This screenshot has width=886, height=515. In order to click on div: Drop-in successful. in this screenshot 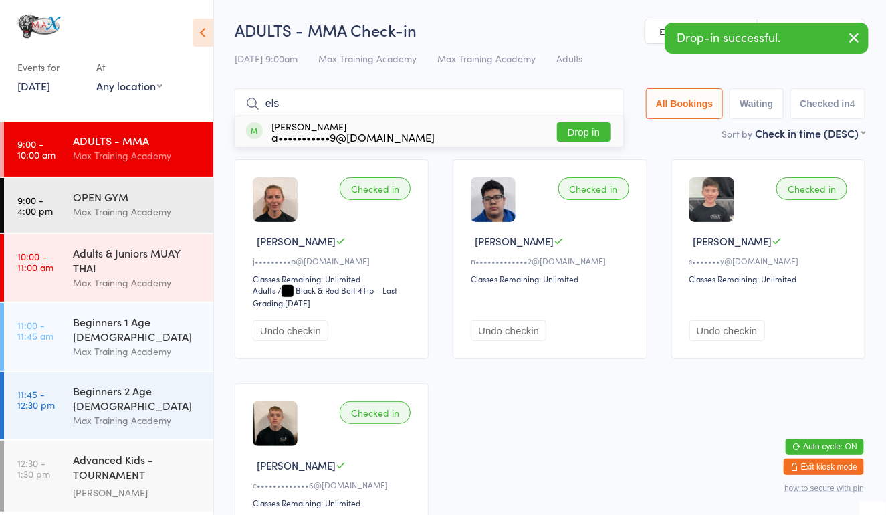, I will do `click(766, 38)`.